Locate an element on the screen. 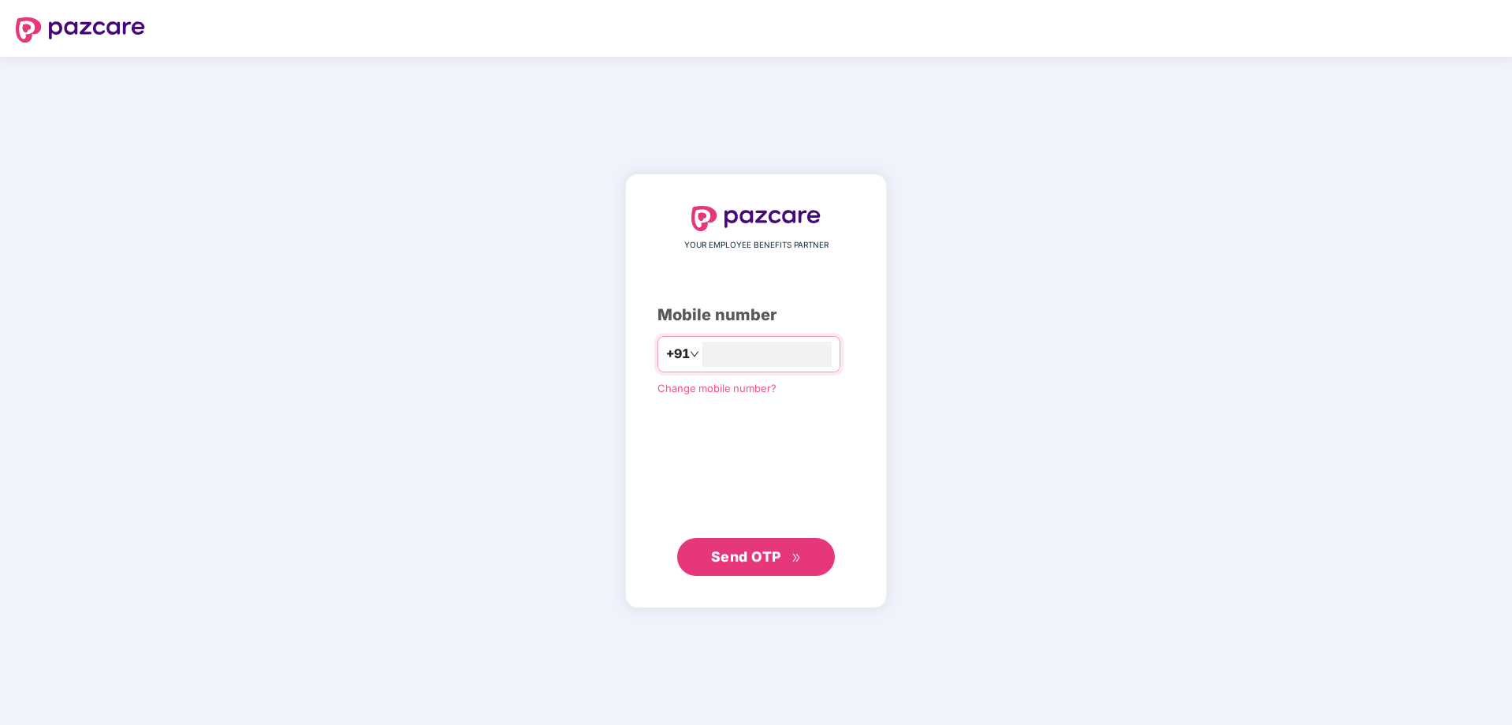 This screenshot has height=725, width=1512. div: Mobile number is located at coordinates (756, 315).